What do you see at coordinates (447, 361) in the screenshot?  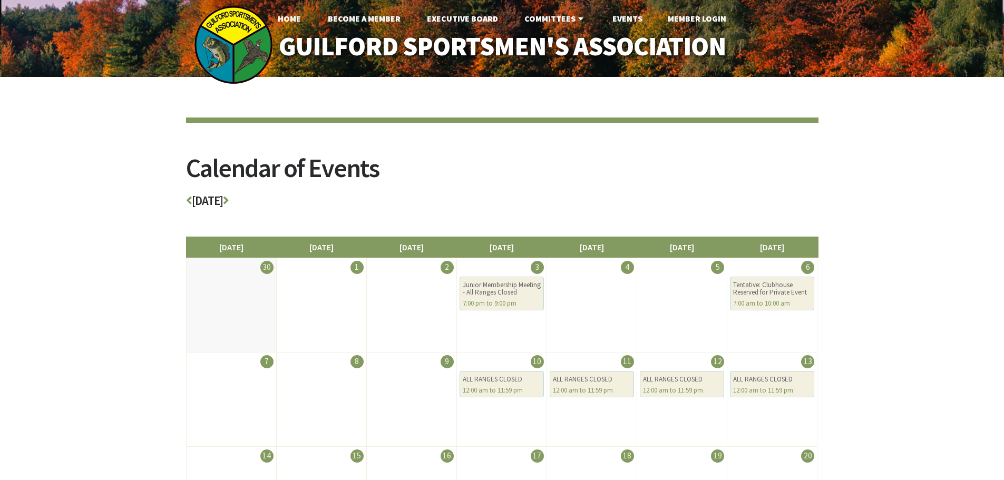 I see `div: 9` at bounding box center [447, 361].